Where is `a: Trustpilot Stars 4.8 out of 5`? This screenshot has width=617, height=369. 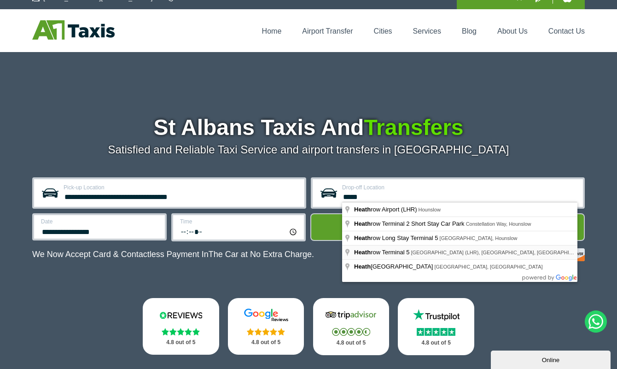
a: Trustpilot Stars 4.8 out of 5 is located at coordinates (436, 327).